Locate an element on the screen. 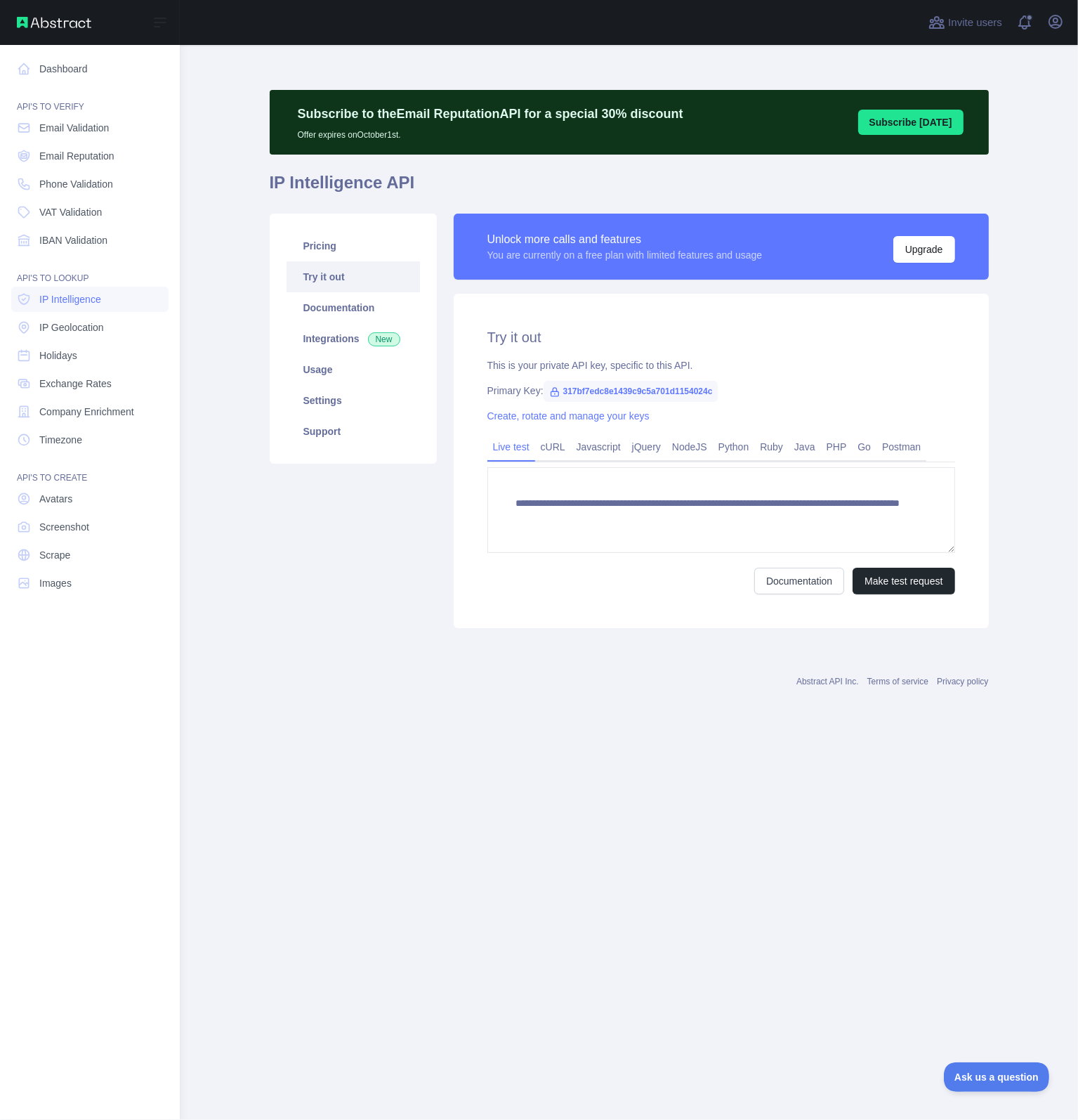 The height and width of the screenshot is (1120, 1078). button: Upgrade is located at coordinates (924, 249).